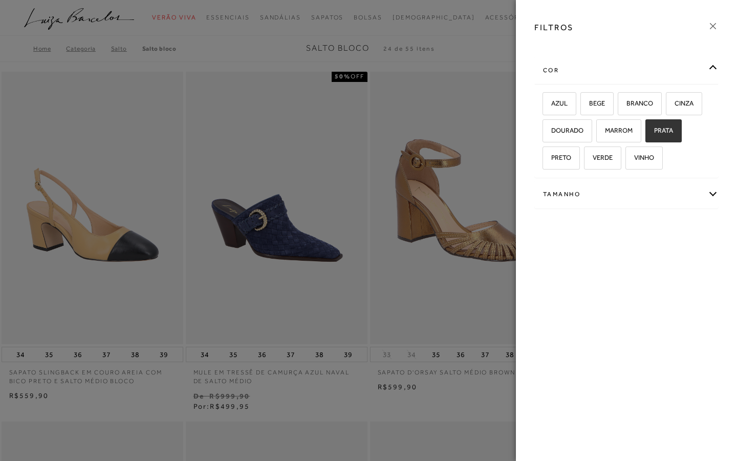 This screenshot has width=737, height=461. I want to click on span: BEGE, so click(593, 103).